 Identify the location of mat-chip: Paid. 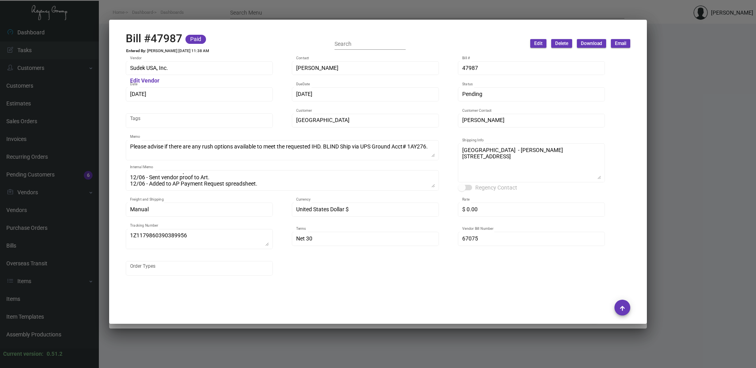
(196, 39).